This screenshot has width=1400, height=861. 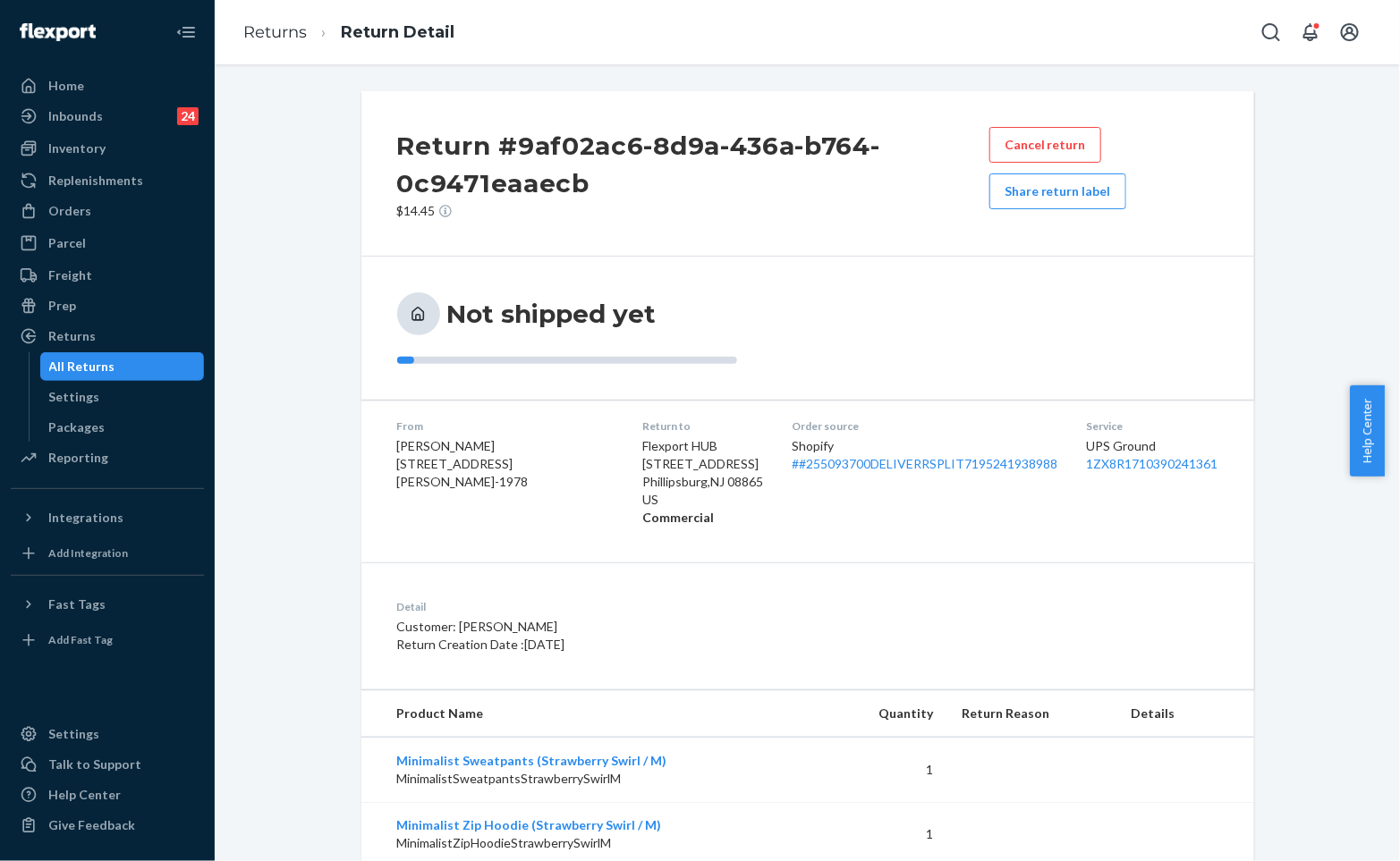 I want to click on button: Help Center, so click(x=1367, y=431).